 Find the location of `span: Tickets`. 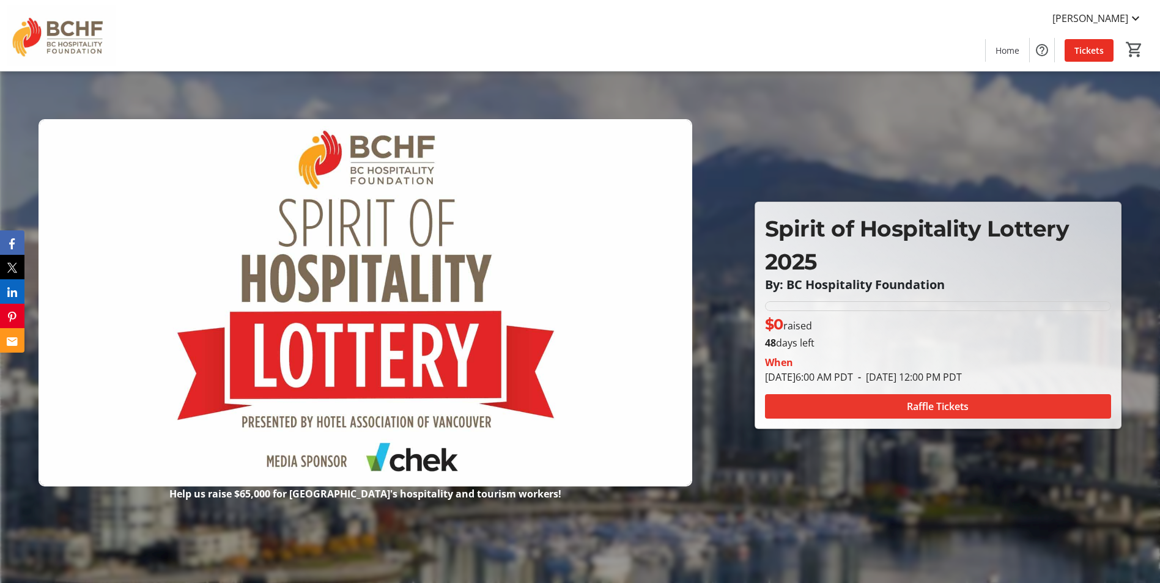

span: Tickets is located at coordinates (1089, 50).